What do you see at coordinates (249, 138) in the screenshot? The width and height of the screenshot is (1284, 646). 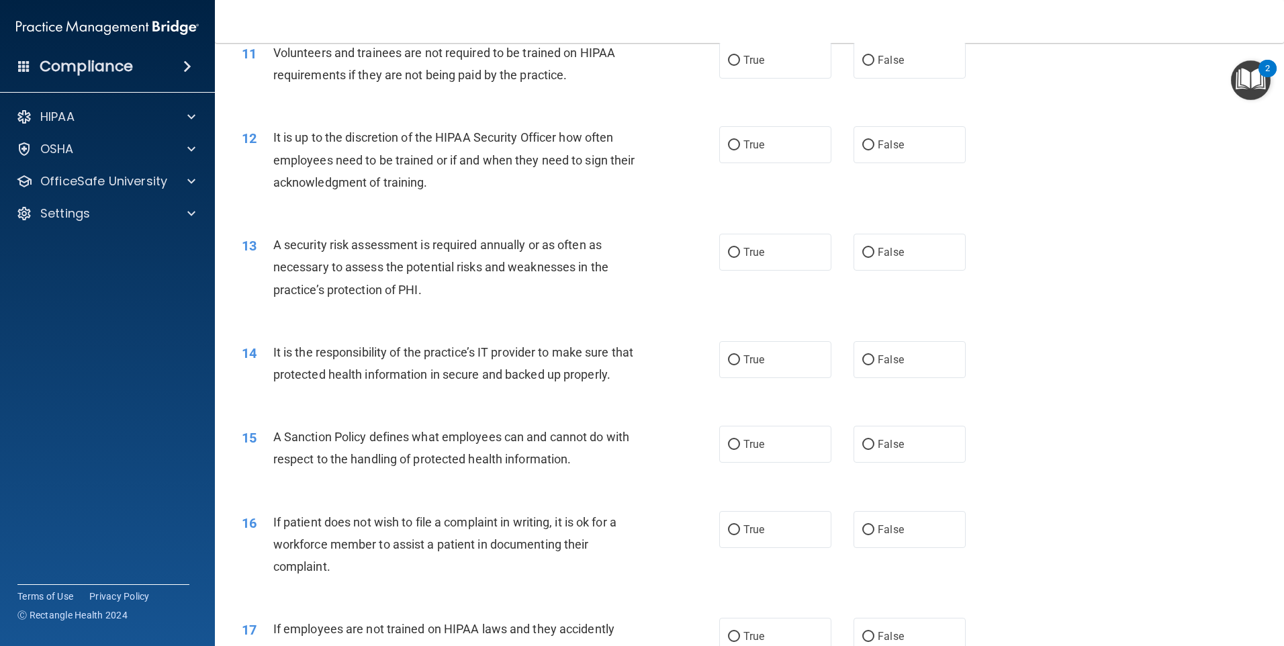 I see `span: 12` at bounding box center [249, 138].